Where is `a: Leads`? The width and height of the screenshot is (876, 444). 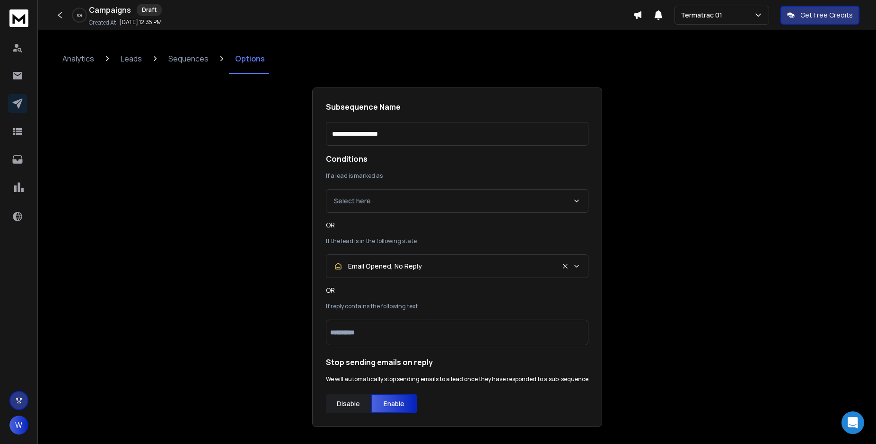 a: Leads is located at coordinates (131, 59).